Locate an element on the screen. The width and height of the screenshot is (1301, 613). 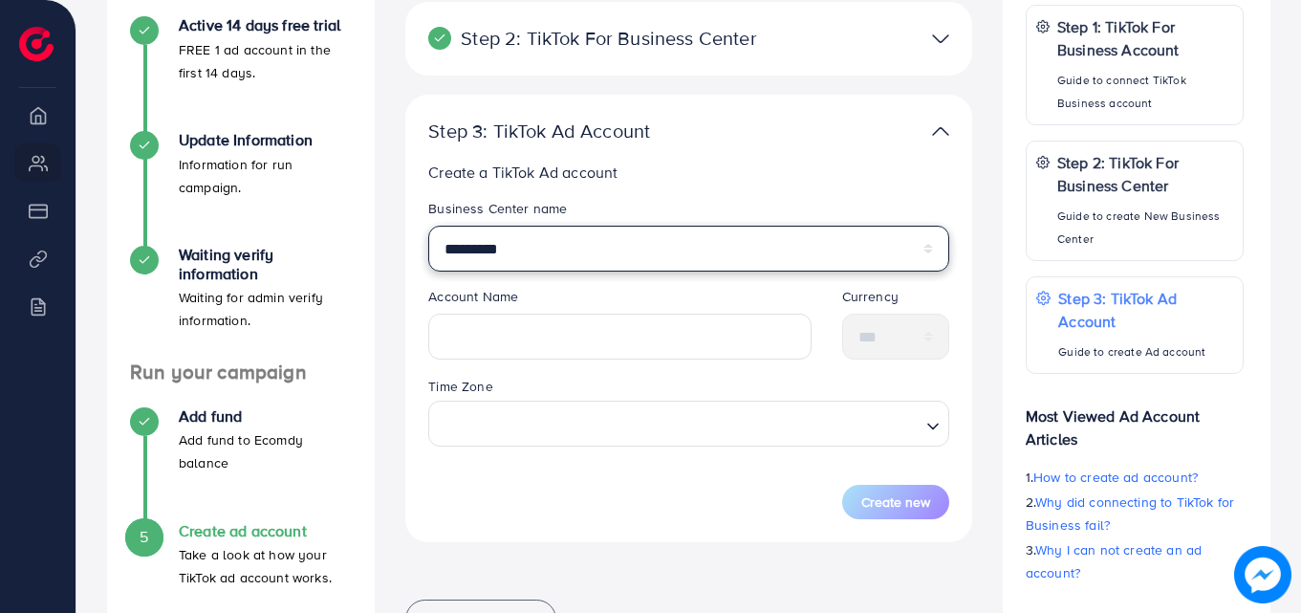
li: Add fund is located at coordinates (241, 465).